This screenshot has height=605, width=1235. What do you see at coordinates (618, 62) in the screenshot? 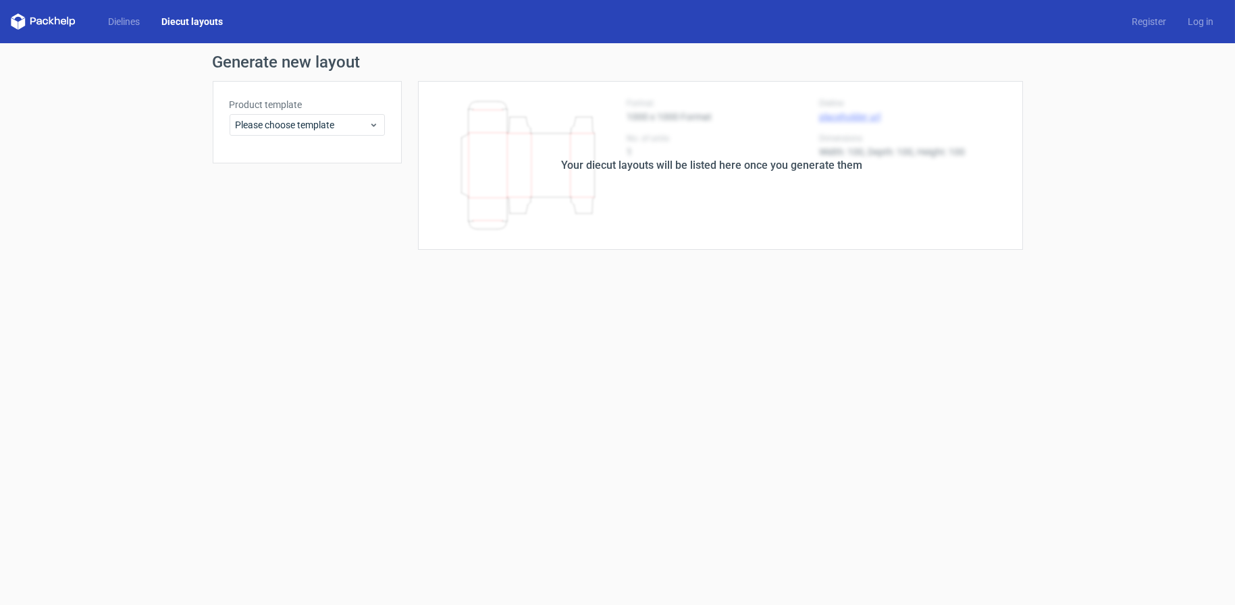
I see `h1: Generate new layout` at bounding box center [618, 62].